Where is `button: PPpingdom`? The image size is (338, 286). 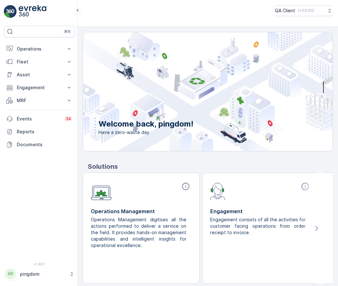
button: PPpingdom is located at coordinates (39, 274).